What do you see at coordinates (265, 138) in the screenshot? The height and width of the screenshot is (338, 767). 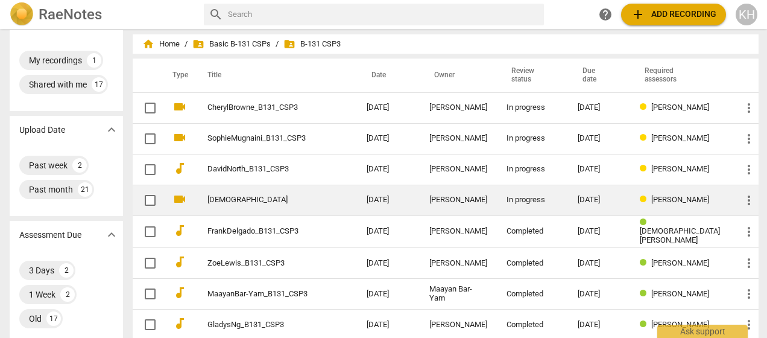 I see `a: SophieMugnaini_B131_CSP3` at bounding box center [265, 138].